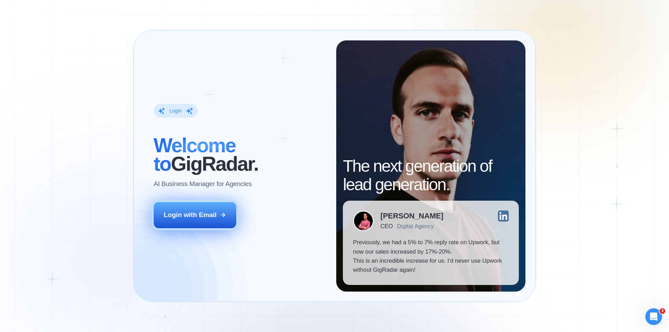  Describe the element at coordinates (431, 257) in the screenshot. I see `p: Previously, we had a 5% to 7% reply rate on Upwork, but now our sales increased by 17%-20%. This ...` at that location.